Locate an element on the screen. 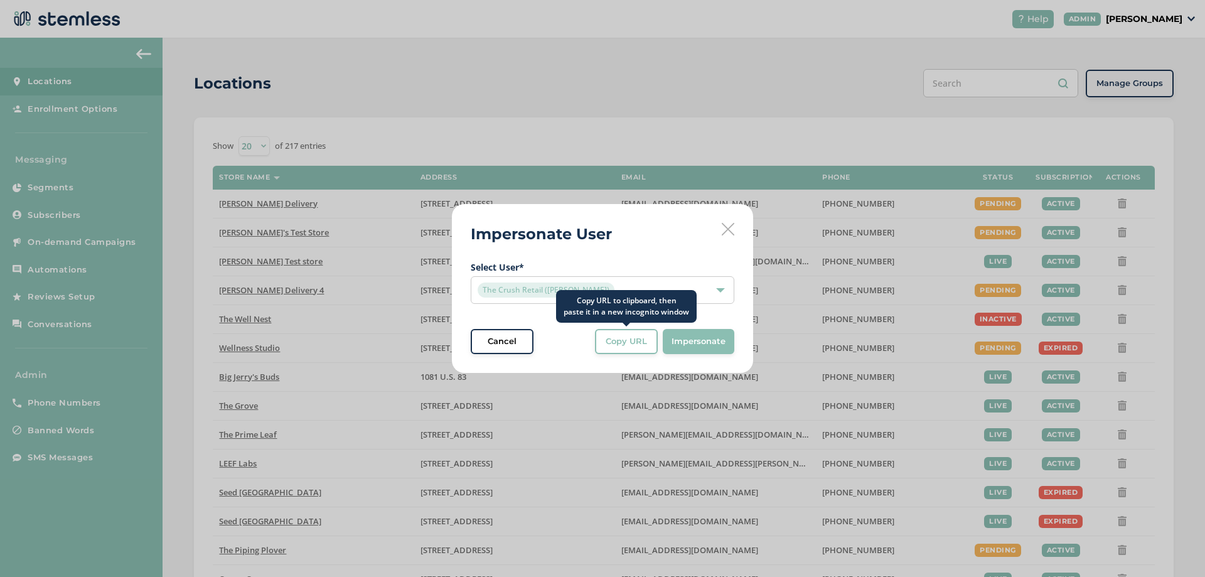 The width and height of the screenshot is (1205, 577). div: Copy URL to clipboard, then paste it in a new incognito window is located at coordinates (626, 306).